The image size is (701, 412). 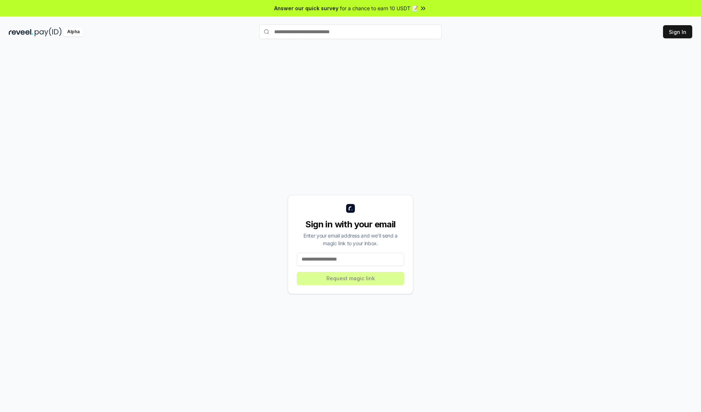 I want to click on div: Enter your email address and we’ll send a magic link to your inbox., so click(x=351, y=240).